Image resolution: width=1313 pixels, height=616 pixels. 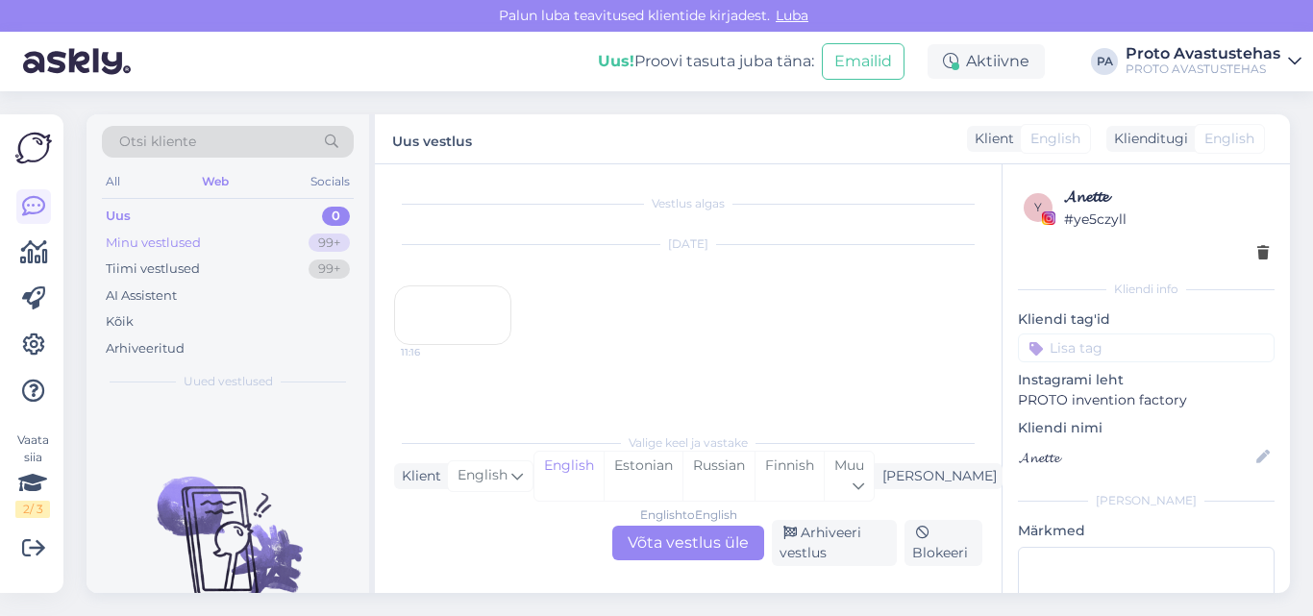 What do you see at coordinates (834, 543) in the screenshot?
I see `div: Arhiveeri vestlus` at bounding box center [834, 543].